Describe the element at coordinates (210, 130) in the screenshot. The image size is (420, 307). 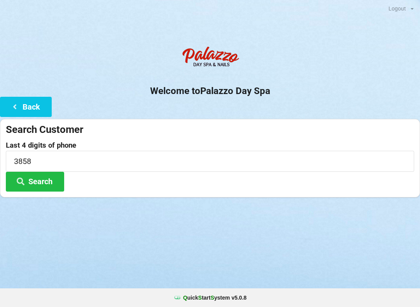
I see `div: Search Customer` at that location.